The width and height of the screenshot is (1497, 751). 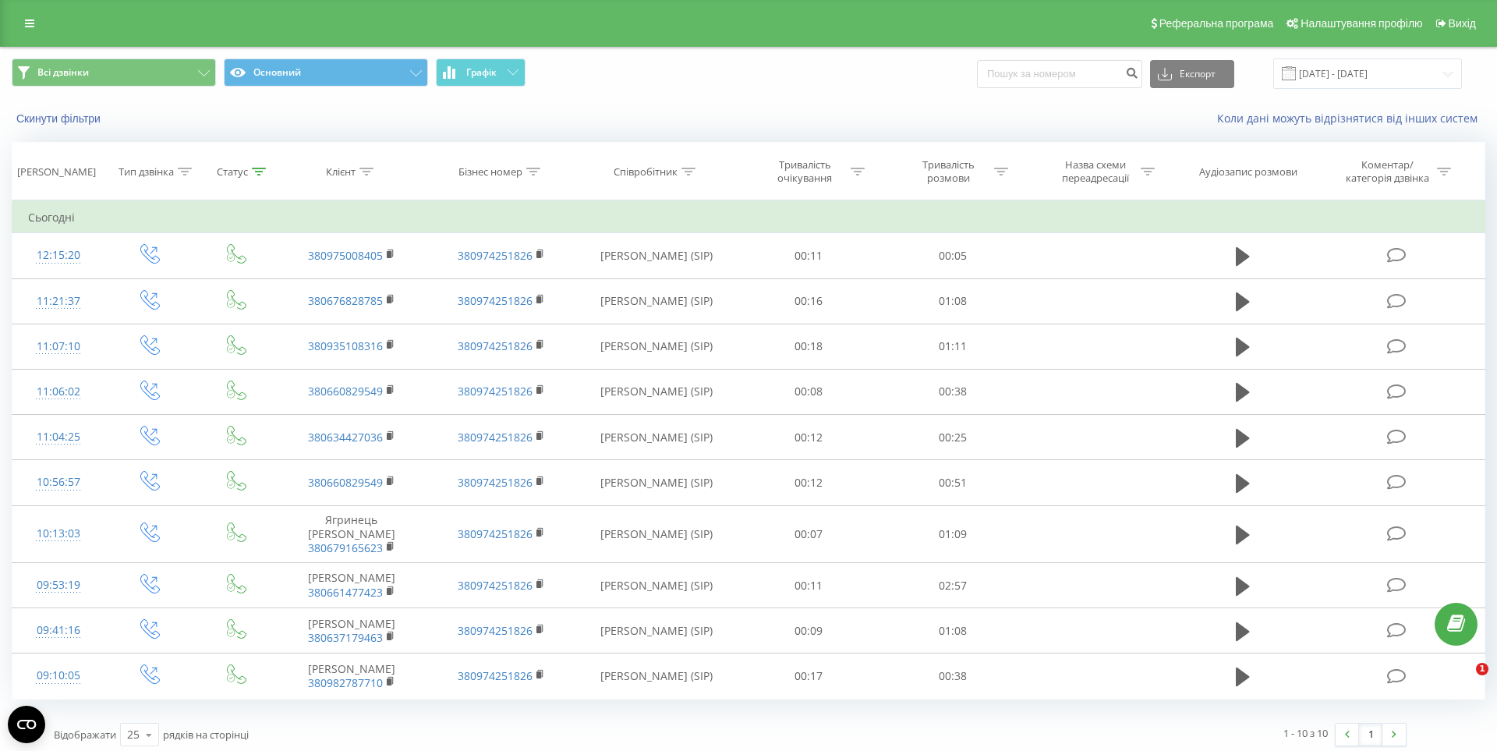 What do you see at coordinates (133, 734) in the screenshot?
I see `div: 25` at bounding box center [133, 734].